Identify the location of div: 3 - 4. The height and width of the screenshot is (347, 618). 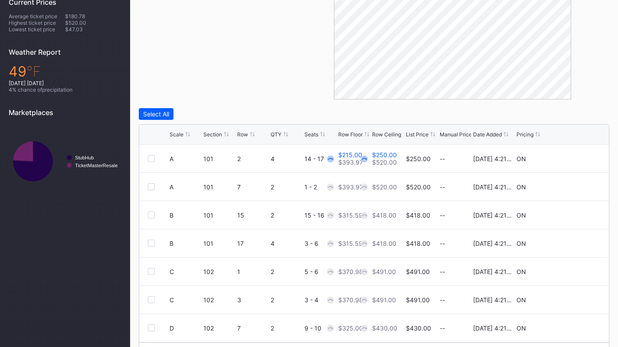
(320, 299).